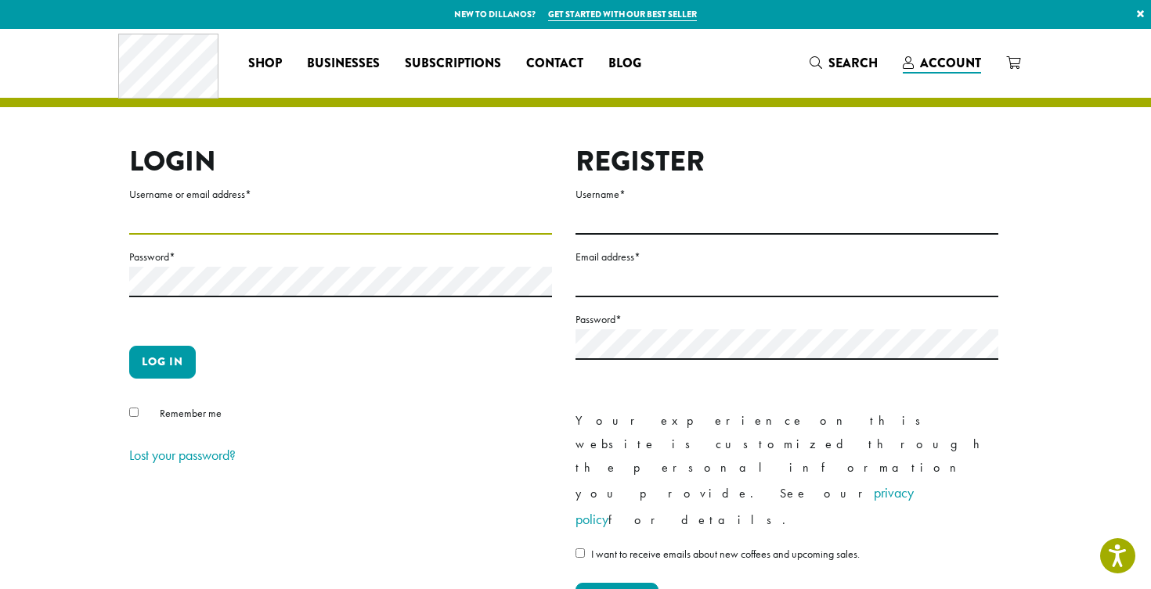 This screenshot has width=1151, height=589. Describe the element at coordinates (787, 471) in the screenshot. I see `p: Your experience on this website is customized through the personal information you provide. See o...` at that location.